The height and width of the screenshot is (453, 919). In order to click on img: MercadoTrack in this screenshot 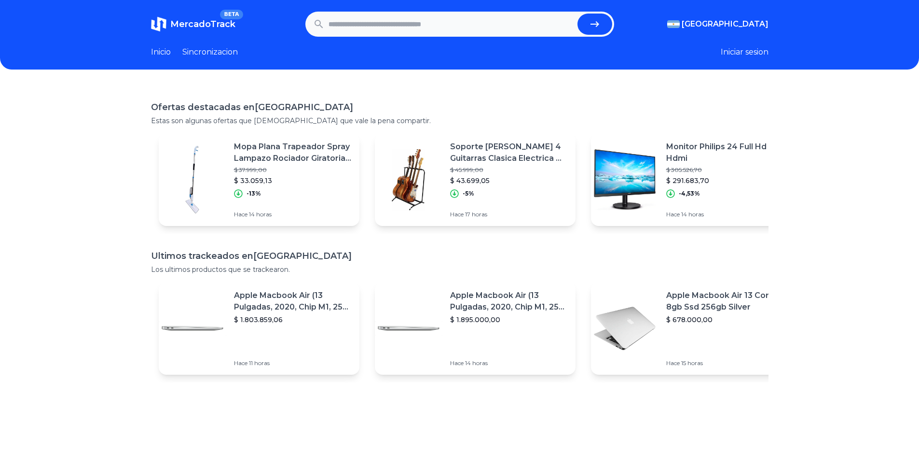, I will do `click(159, 24)`.